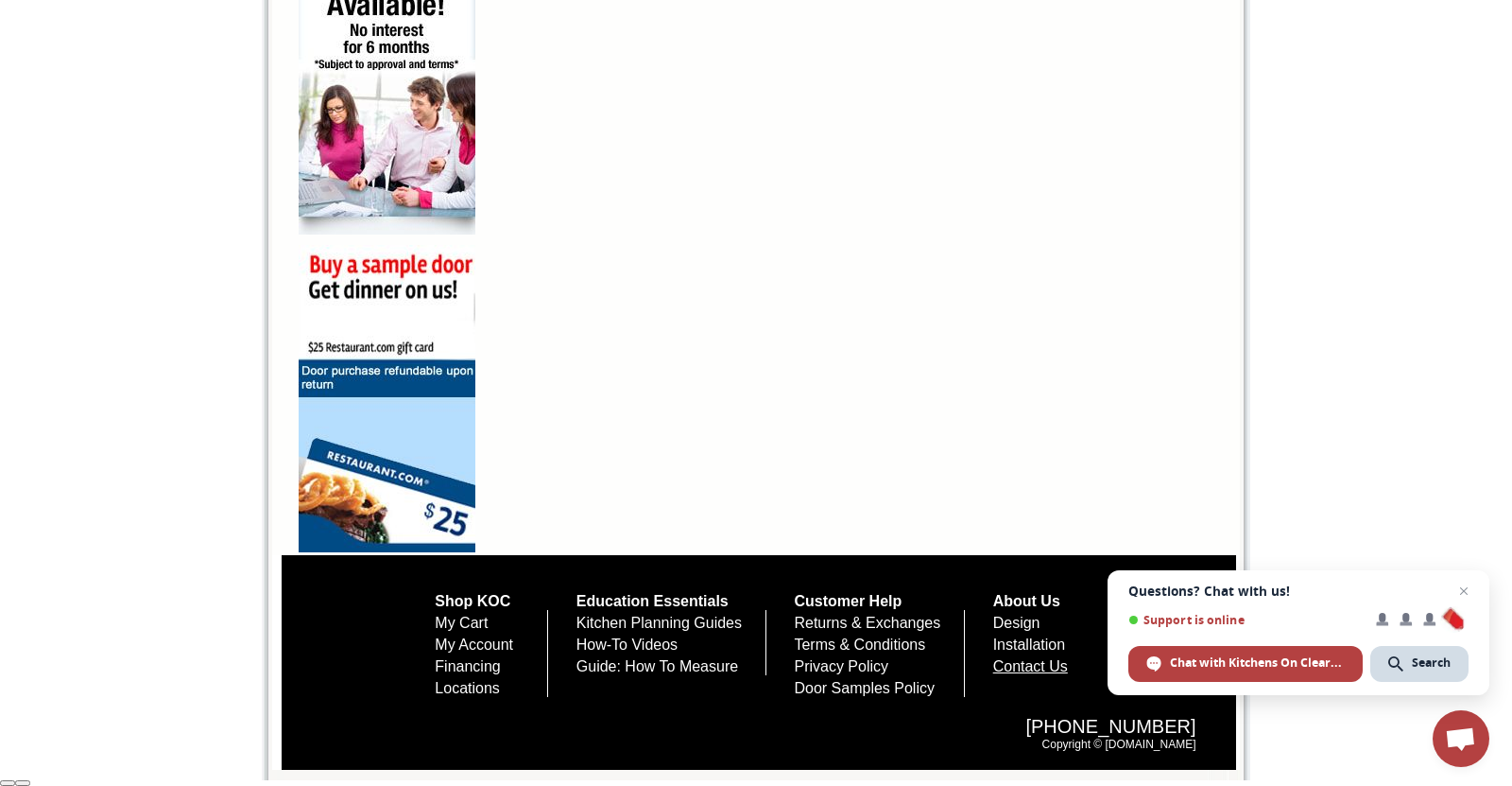 This screenshot has width=1512, height=786. What do you see at coordinates (461, 622) in the screenshot?
I see `a: My Cart` at bounding box center [461, 622].